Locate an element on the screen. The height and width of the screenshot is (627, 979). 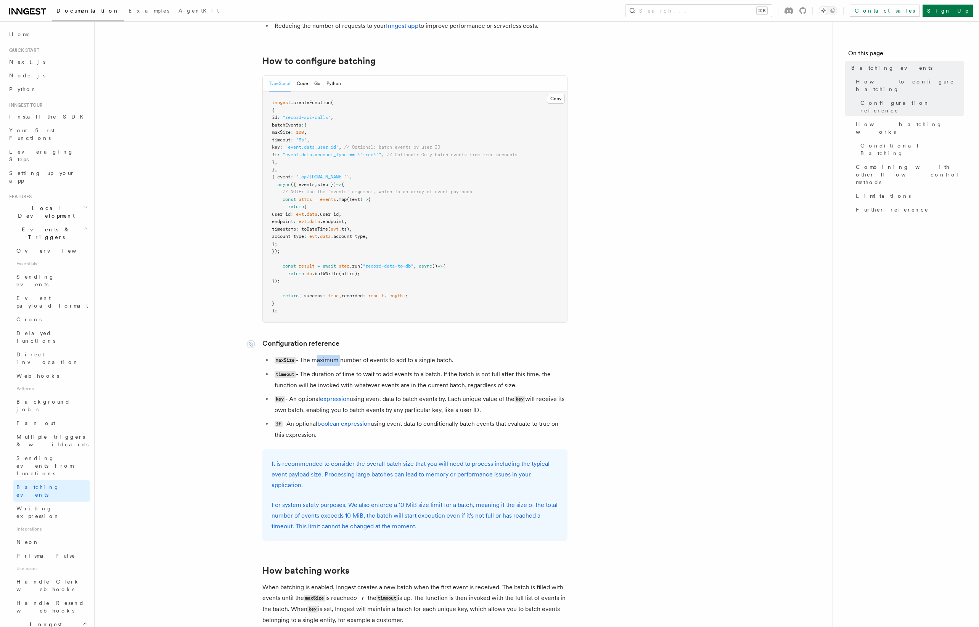
span: Home is located at coordinates (20, 34).